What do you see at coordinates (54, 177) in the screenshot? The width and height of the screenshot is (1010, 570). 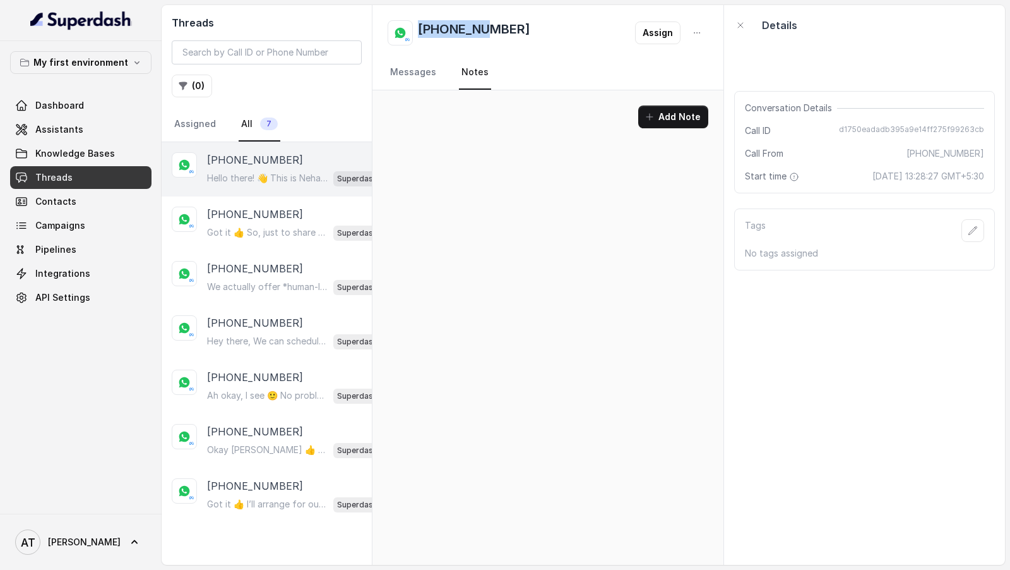 I see `span: Threads` at bounding box center [54, 177].